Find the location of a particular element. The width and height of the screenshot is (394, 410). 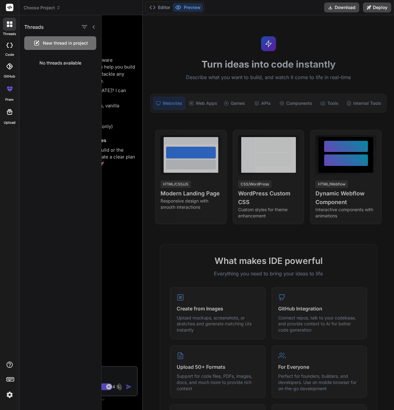

label: prem is located at coordinates (9, 100).